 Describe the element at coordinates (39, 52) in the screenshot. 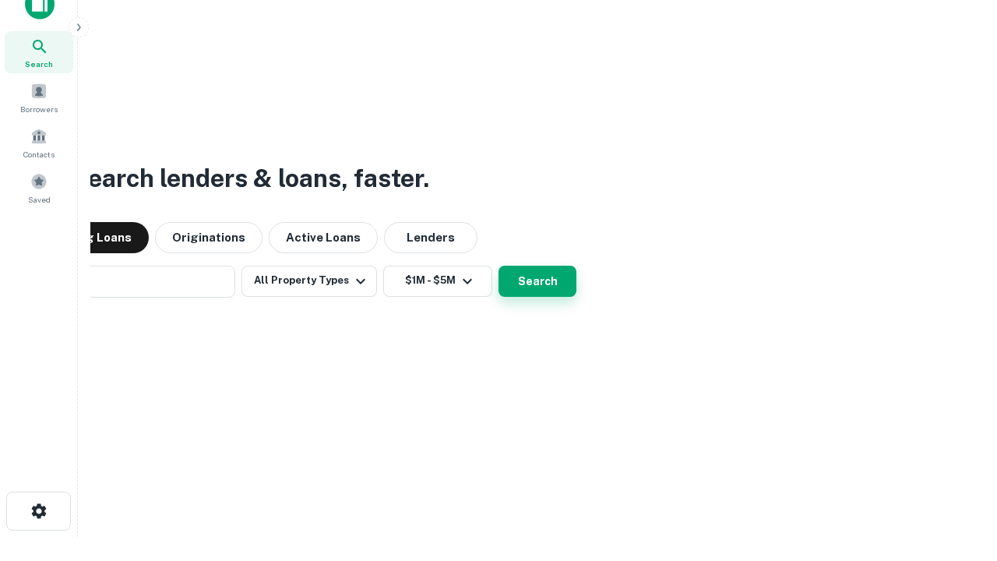

I see `a: Search` at that location.